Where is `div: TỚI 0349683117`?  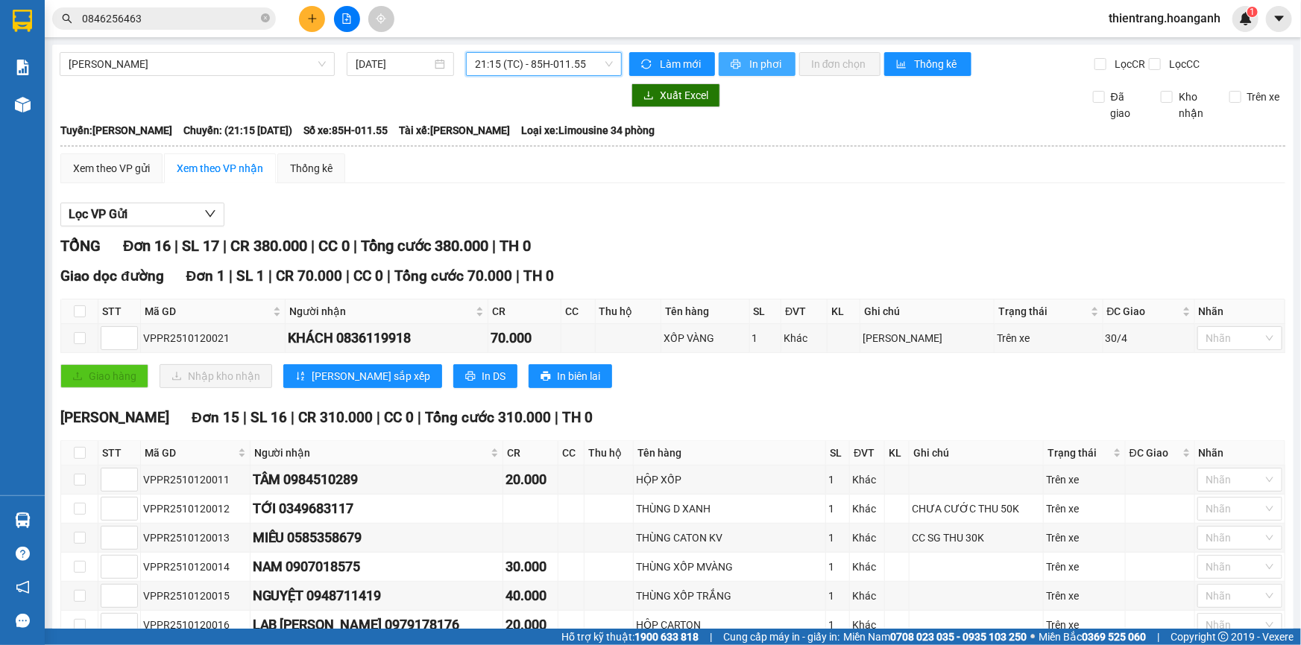
div: TỚI 0349683117 is located at coordinates (376, 509).